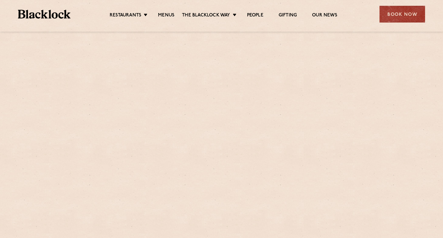 The height and width of the screenshot is (238, 443). I want to click on a: Restaurants, so click(126, 16).